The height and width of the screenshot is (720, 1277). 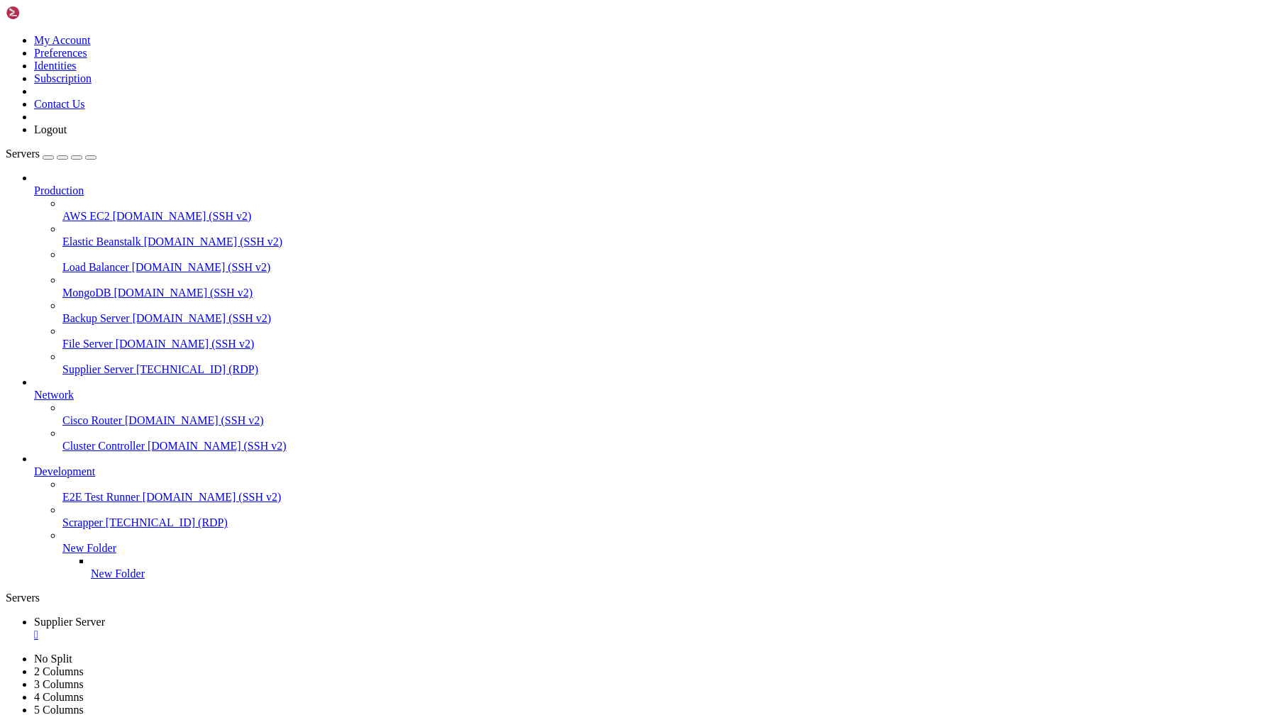 I want to click on span: Development, so click(x=65, y=471).